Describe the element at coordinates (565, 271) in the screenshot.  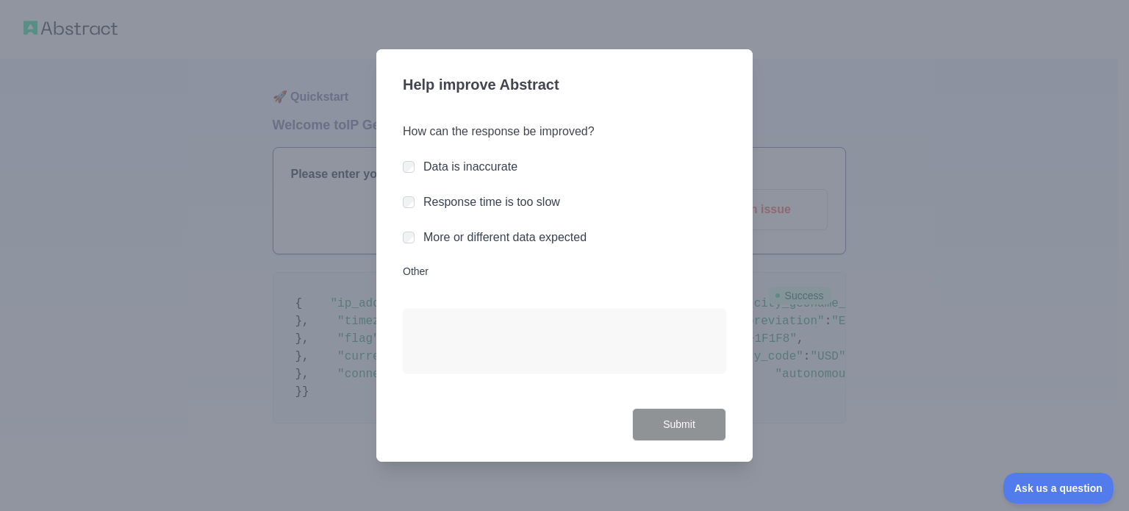
I see `label: Other` at that location.